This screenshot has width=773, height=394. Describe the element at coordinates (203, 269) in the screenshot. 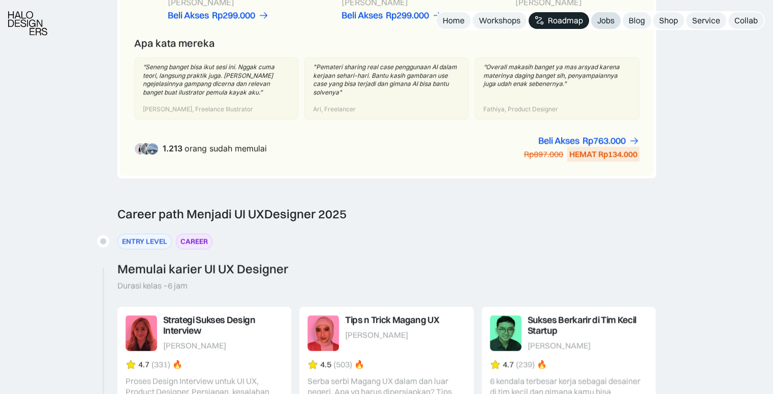

I see `div: Memulai karier UI UX Designer` at that location.